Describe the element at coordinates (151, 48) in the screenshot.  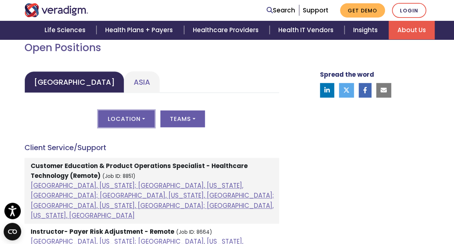
I see `h2: Open Positions` at that location.